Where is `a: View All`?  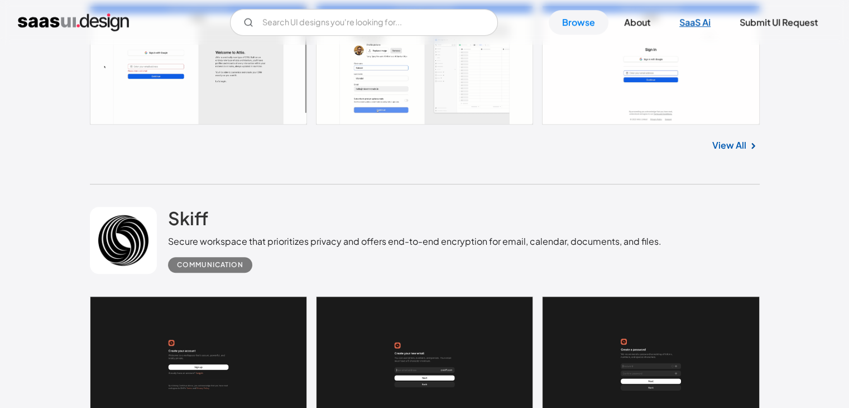
a: View All is located at coordinates (729, 145).